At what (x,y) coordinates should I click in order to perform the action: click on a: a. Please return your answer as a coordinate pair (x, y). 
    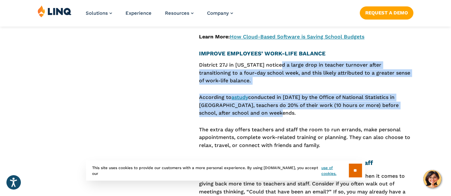
    Looking at the image, I should click on (233, 97).